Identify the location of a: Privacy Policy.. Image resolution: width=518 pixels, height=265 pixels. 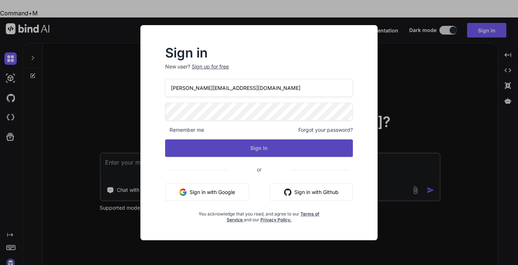
(276, 219).